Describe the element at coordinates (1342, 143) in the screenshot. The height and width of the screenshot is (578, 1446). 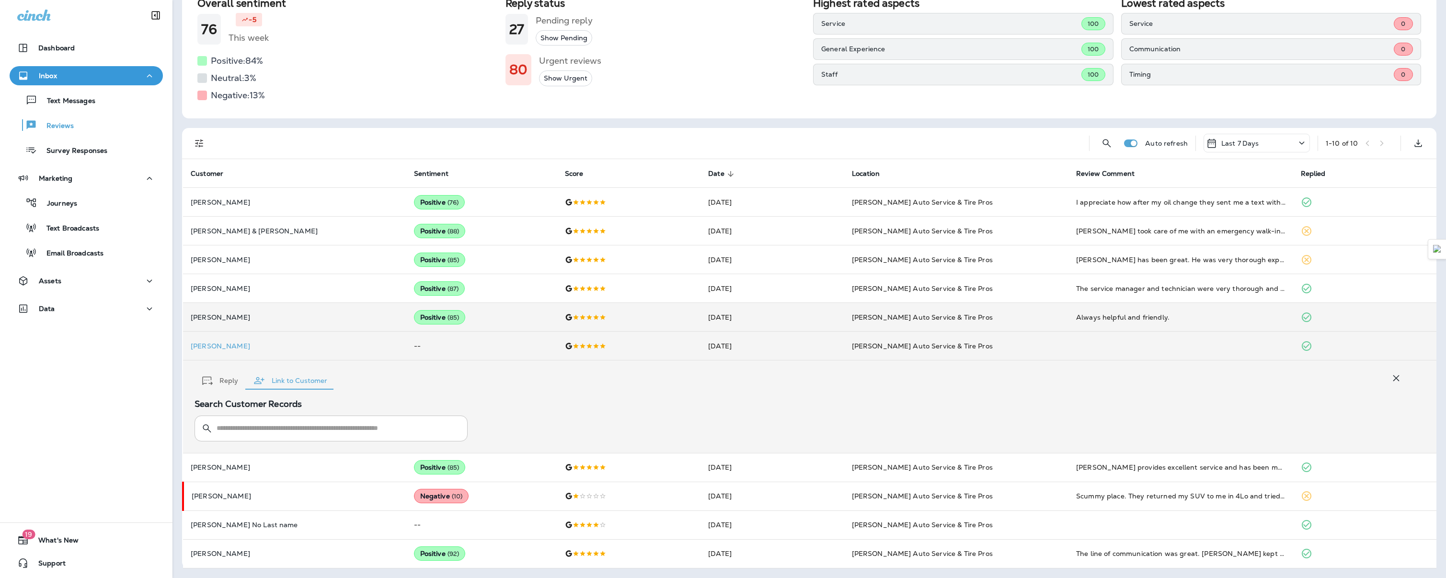
I see `div: 1 - 10 of 10` at that location.